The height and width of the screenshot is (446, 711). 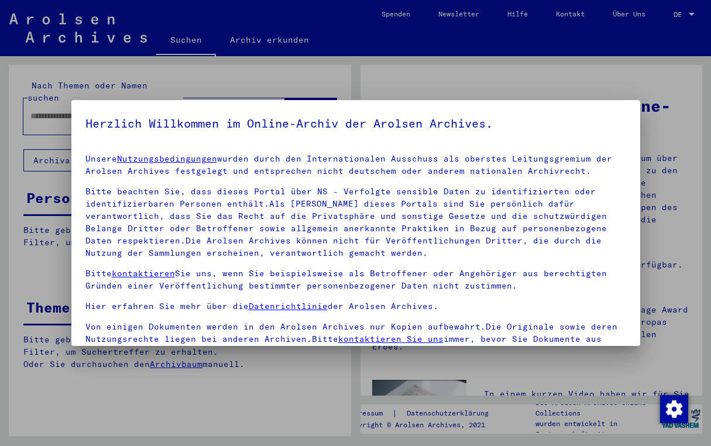 I want to click on p: Unsere wurden durch den Internationalen Ausschuss als oberstes Leitungsgremium der Arolsen Archiv..., so click(x=356, y=165).